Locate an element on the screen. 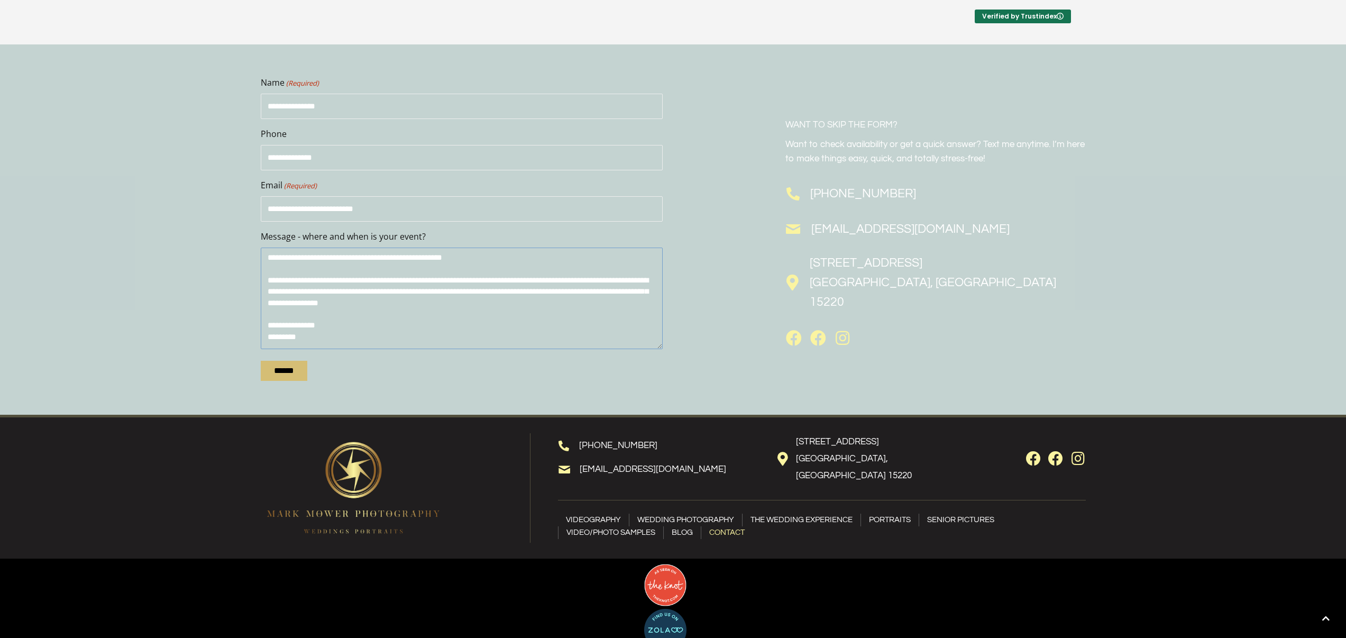 The height and width of the screenshot is (638, 1346). nav: Menu is located at coordinates (822, 526).